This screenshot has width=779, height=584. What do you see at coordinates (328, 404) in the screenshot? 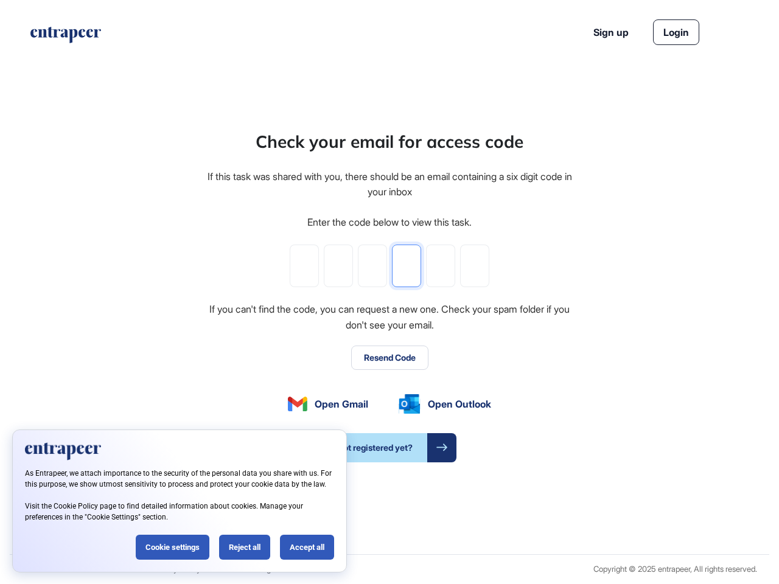
I see `a: Open Gmail` at bounding box center [328, 404].